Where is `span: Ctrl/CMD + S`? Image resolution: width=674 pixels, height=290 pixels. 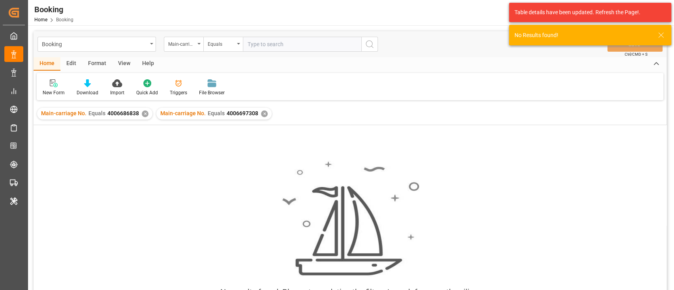 span: Ctrl/CMD + S is located at coordinates (636, 54).